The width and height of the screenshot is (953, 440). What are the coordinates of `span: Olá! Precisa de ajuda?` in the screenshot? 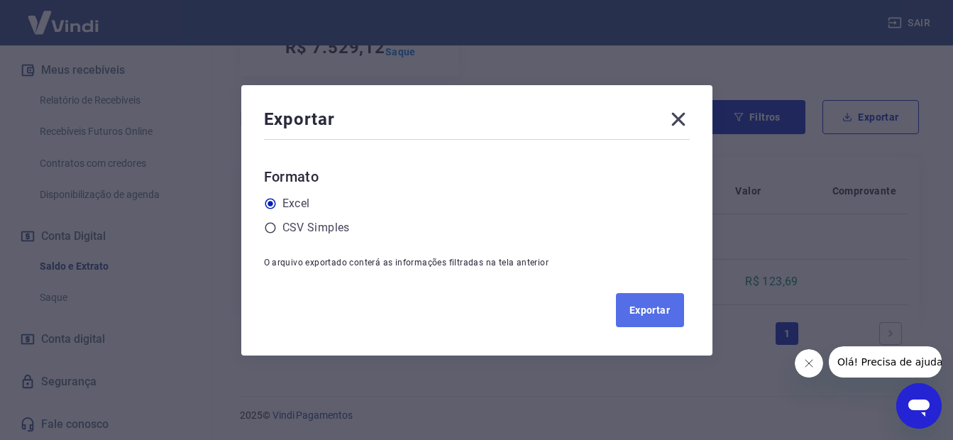 It's located at (64, 16).